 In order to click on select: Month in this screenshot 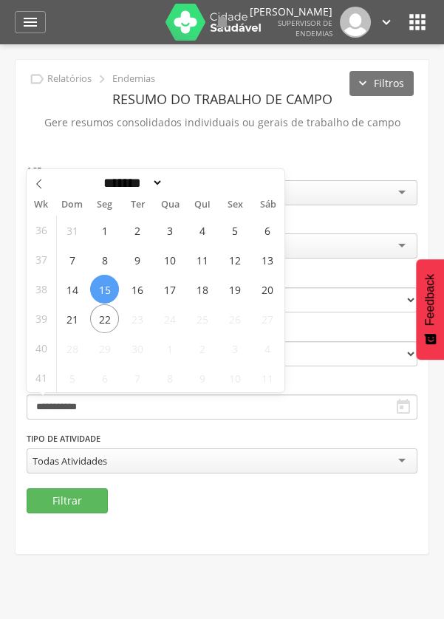, I will do `click(131, 182)`.